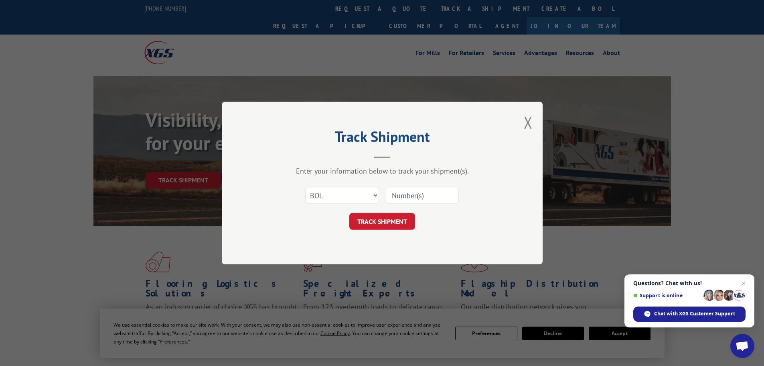 Image resolution: width=764 pixels, height=366 pixels. Describe the element at coordinates (690, 283) in the screenshot. I see `span: Questions? Chat with us!` at that location.